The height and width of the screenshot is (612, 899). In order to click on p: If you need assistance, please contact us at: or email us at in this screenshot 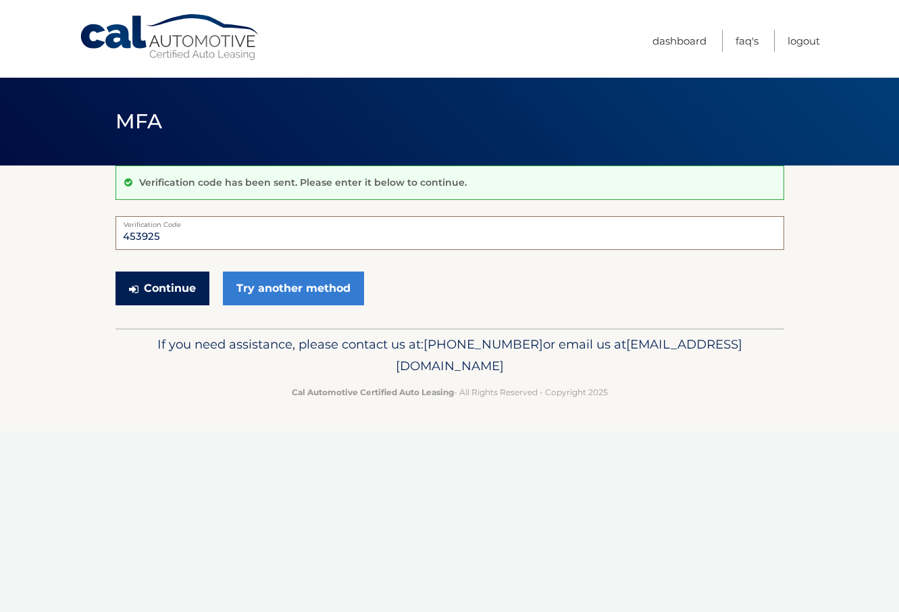, I will do `click(450, 355)`.